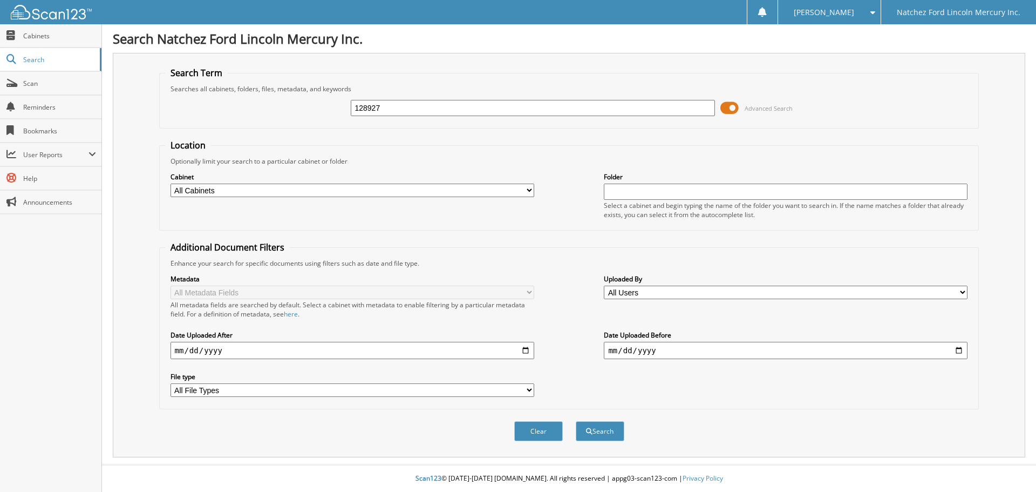 The width and height of the screenshot is (1036, 492). What do you see at coordinates (769, 108) in the screenshot?
I see `span: Advanced Search` at bounding box center [769, 108].